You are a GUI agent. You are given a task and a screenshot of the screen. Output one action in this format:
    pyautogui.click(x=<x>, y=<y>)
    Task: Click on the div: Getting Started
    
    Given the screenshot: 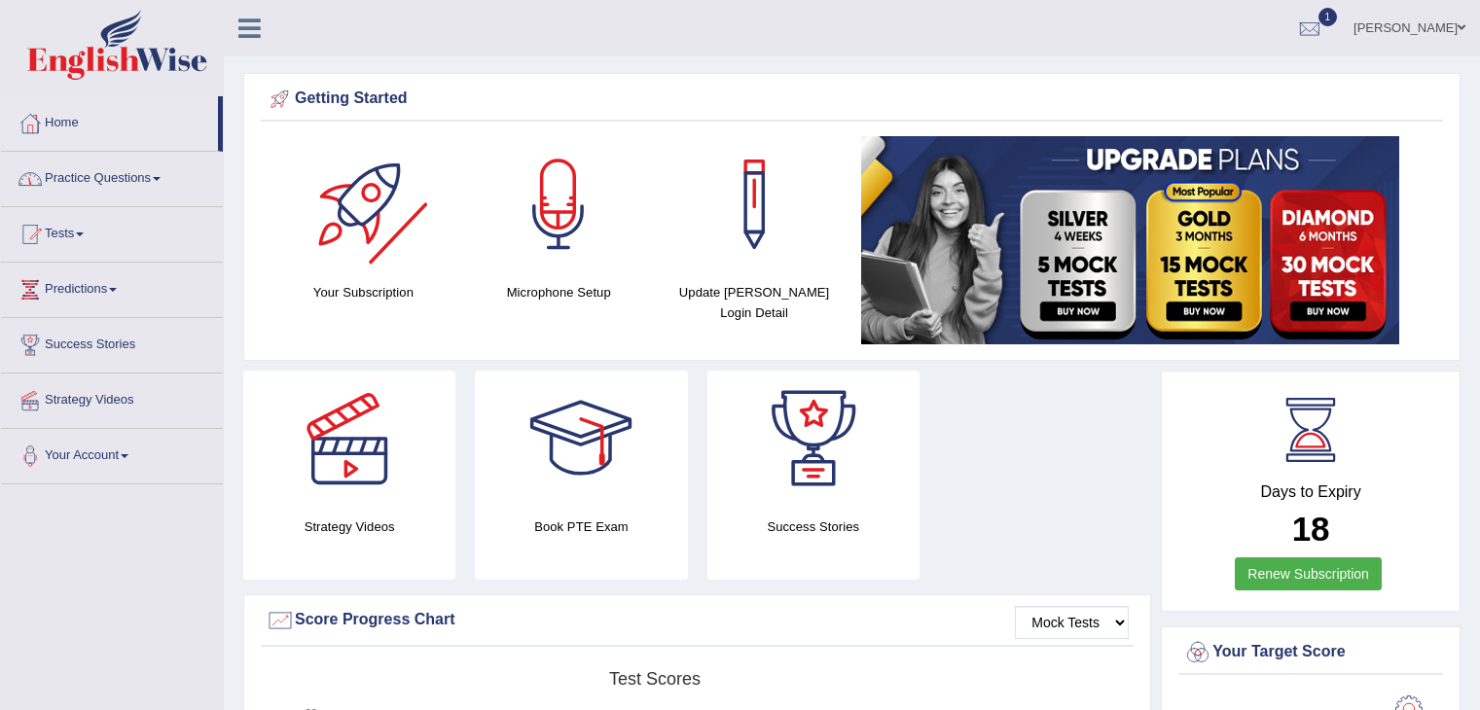 What is the action you would take?
    pyautogui.click(x=851, y=99)
    